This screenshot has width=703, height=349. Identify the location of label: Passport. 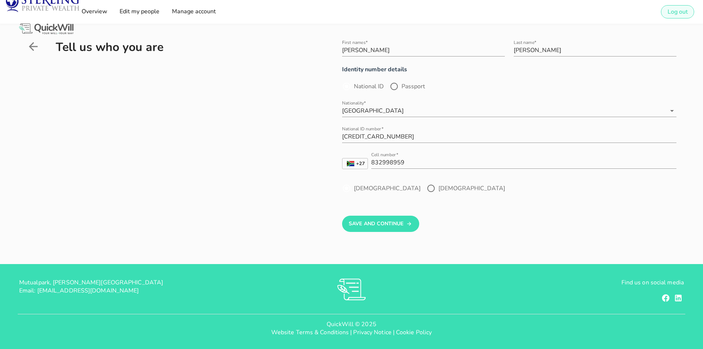
(413, 86).